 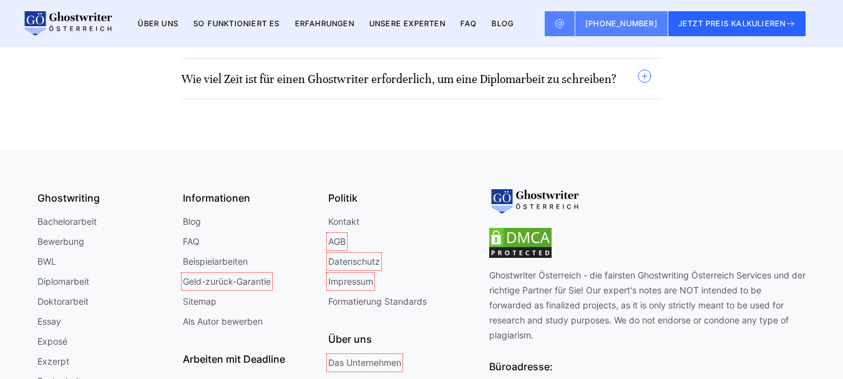 I want to click on a: Bewerbung, so click(x=61, y=241).